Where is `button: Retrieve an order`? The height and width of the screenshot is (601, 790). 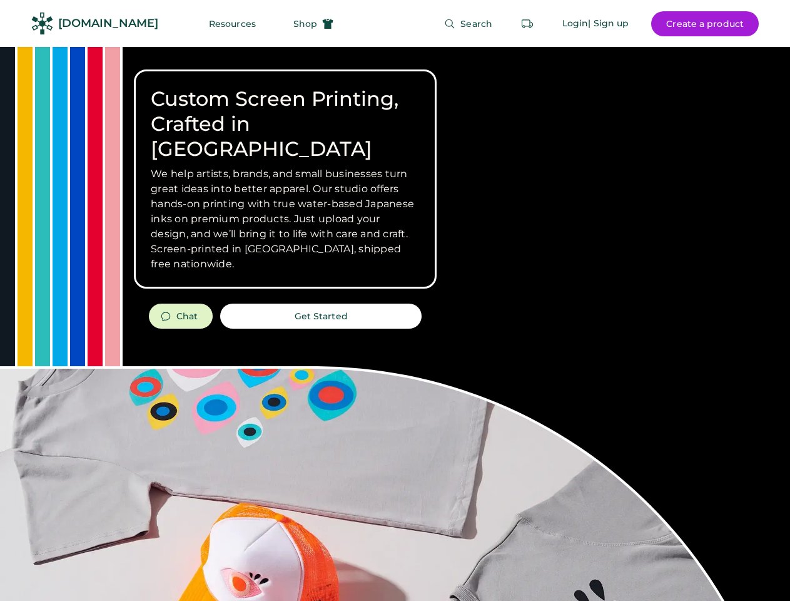 button: Retrieve an order is located at coordinates (528, 24).